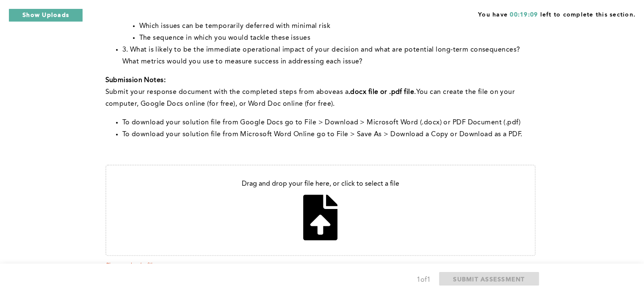 This screenshot has width=644, height=294. Describe the element at coordinates (488, 279) in the screenshot. I see `span: SUBMIT ASSESSMENT` at that location.